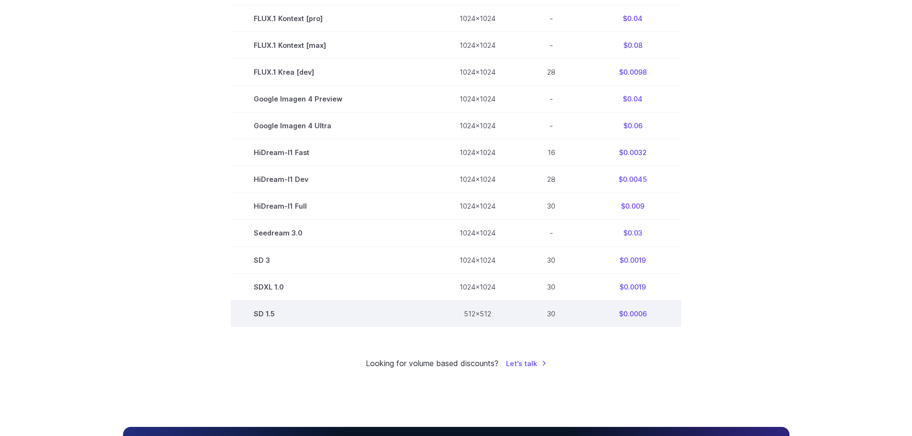 Image resolution: width=912 pixels, height=436 pixels. What do you see at coordinates (334, 206) in the screenshot?
I see `td: HiDream-I1 Full` at bounding box center [334, 206].